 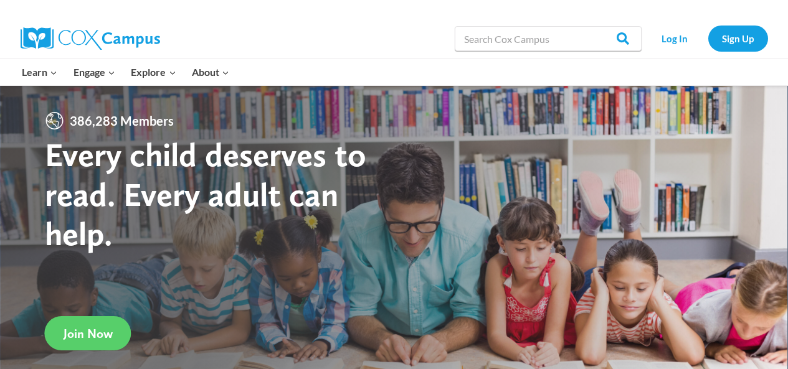 I want to click on span: Join Now, so click(x=88, y=334).